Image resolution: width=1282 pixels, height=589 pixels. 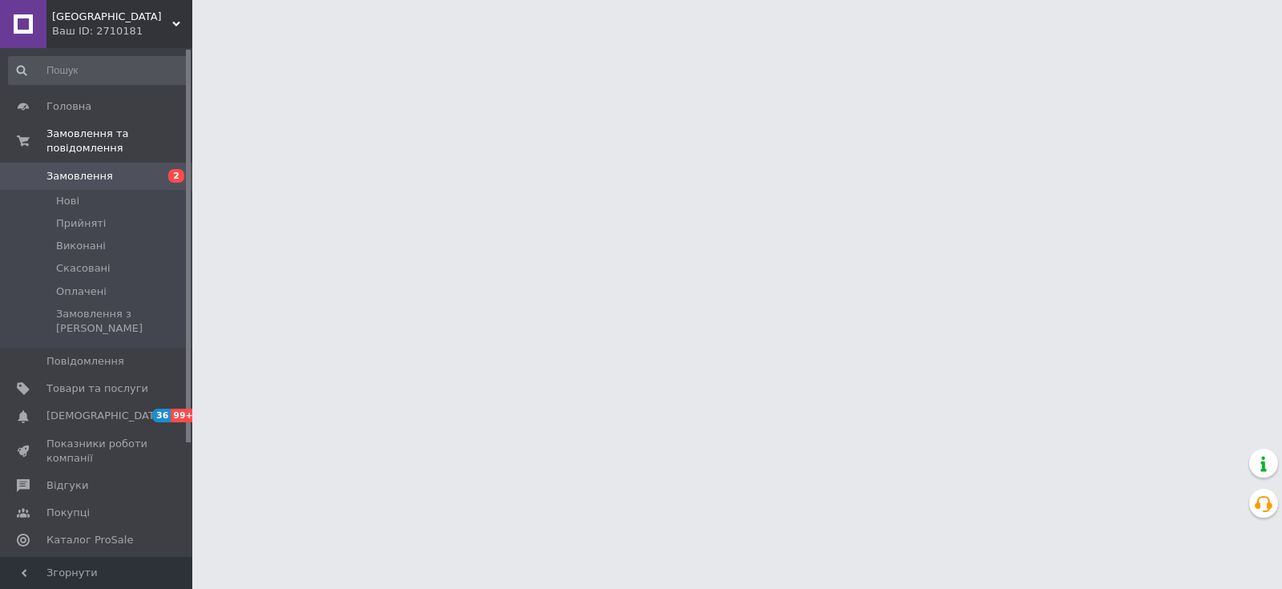 What do you see at coordinates (79, 176) in the screenshot?
I see `span: Замовлення` at bounding box center [79, 176].